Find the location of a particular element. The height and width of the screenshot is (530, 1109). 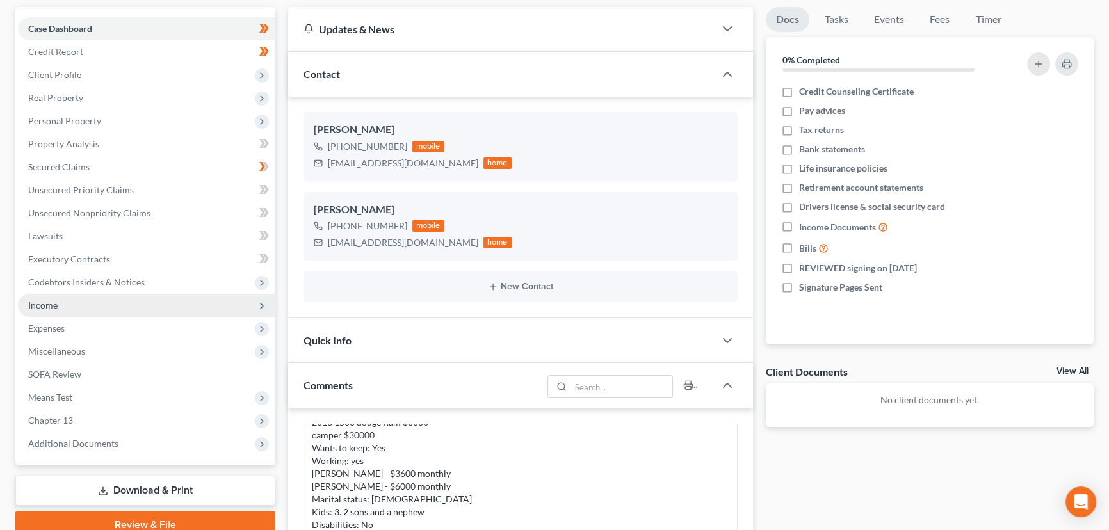

span: Retirement account statements is located at coordinates (861, 188).